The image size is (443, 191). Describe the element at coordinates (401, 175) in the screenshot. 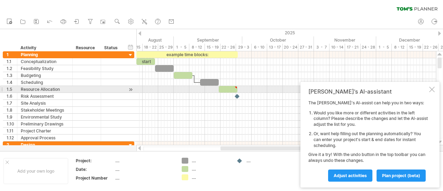

I see `span: plan project (beta)` at that location.